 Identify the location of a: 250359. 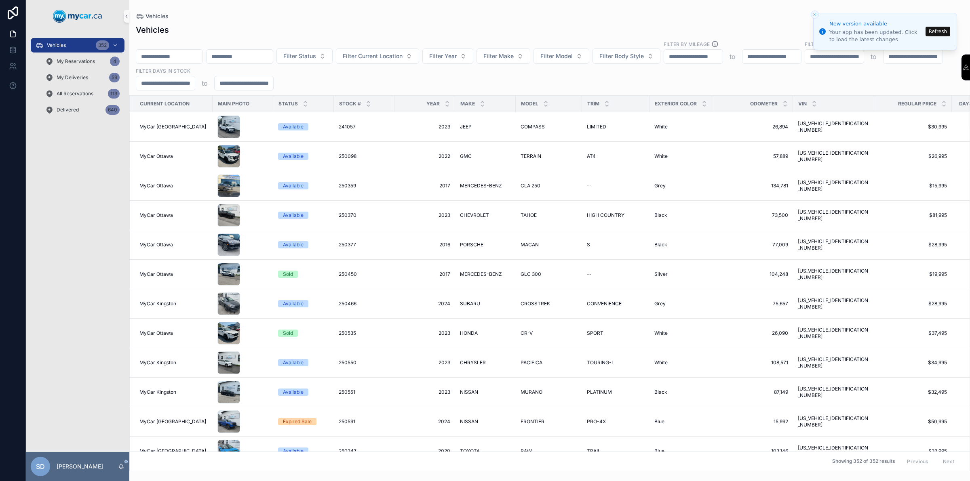
(364, 186).